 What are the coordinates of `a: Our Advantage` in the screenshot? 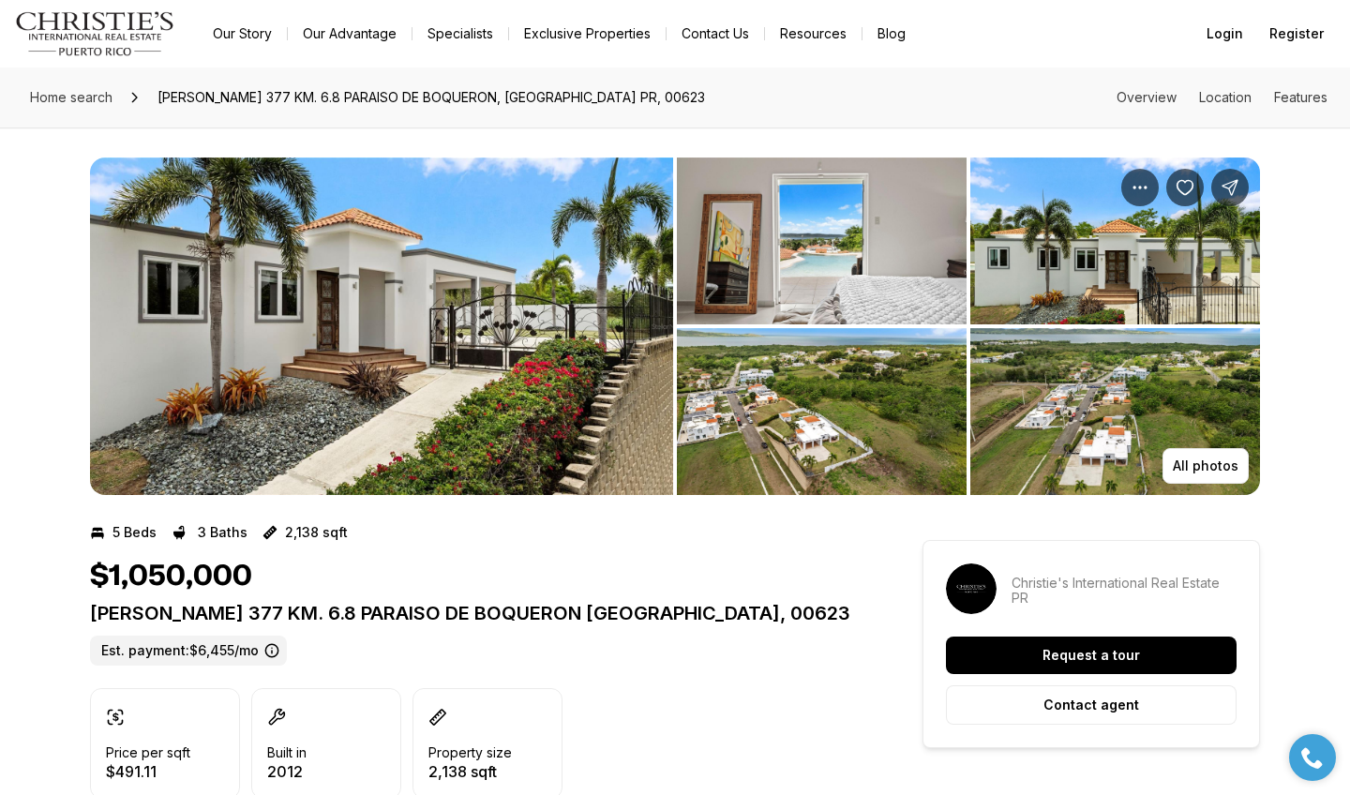 It's located at (350, 34).